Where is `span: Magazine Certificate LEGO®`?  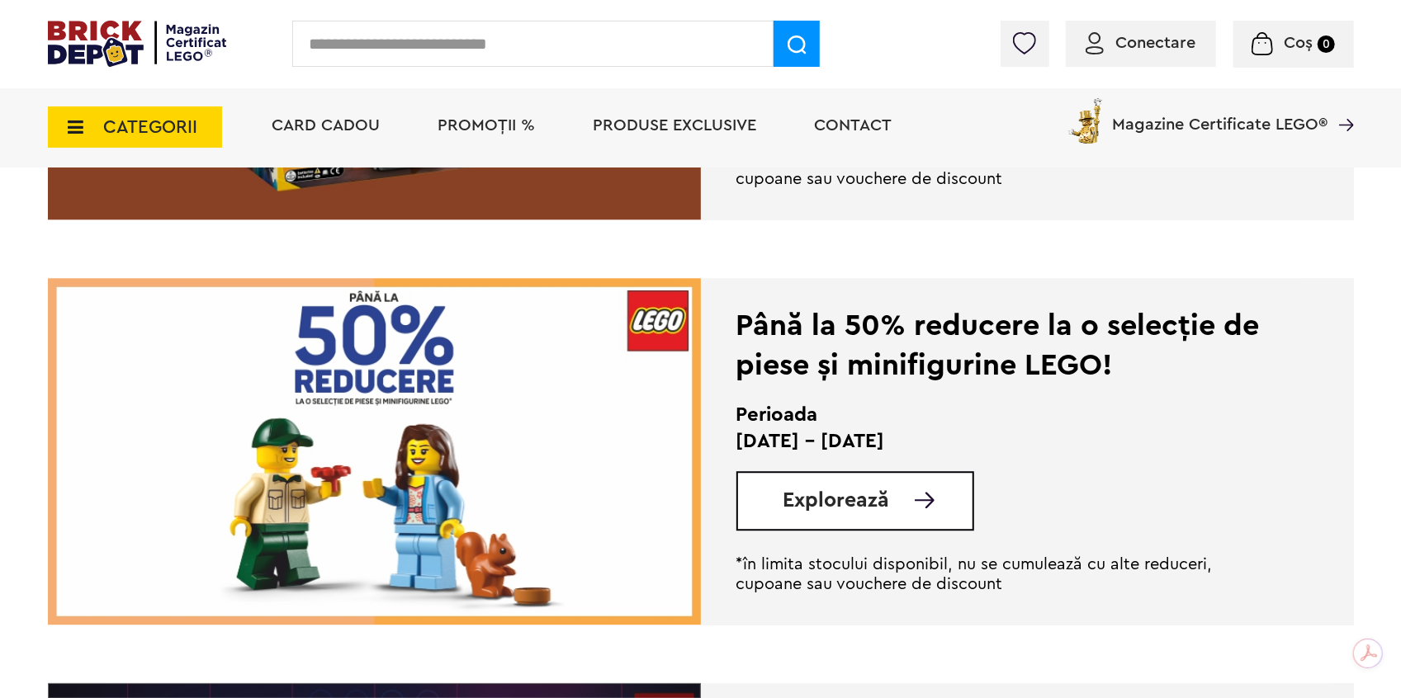 span: Magazine Certificate LEGO® is located at coordinates (1220, 114).